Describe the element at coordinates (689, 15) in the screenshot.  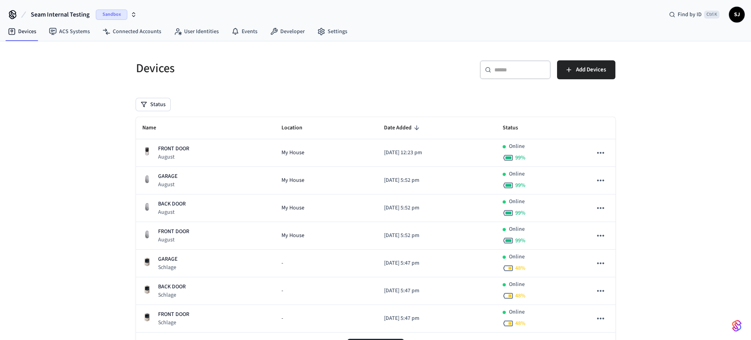
I see `span: Find by ID` at that location.